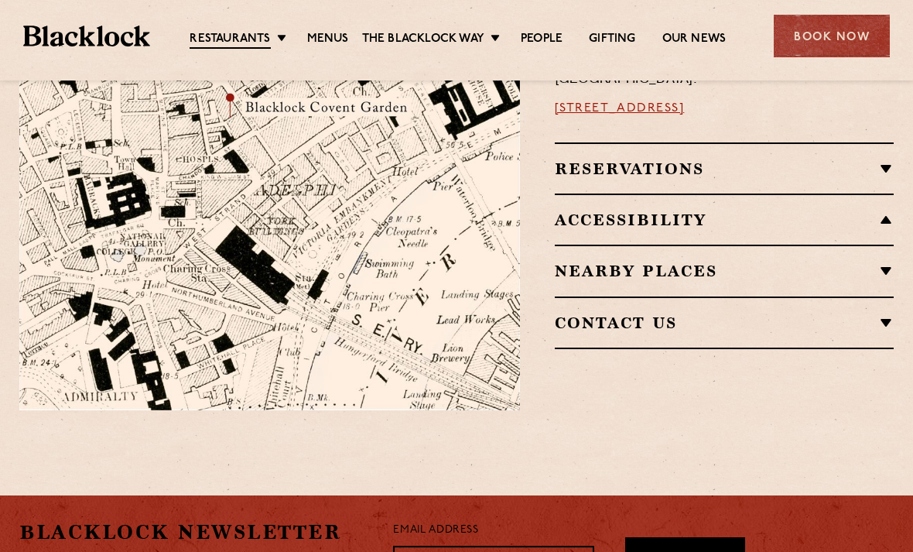 The height and width of the screenshot is (552, 913). What do you see at coordinates (423, 39) in the screenshot?
I see `a: The Blacklock Way` at bounding box center [423, 39].